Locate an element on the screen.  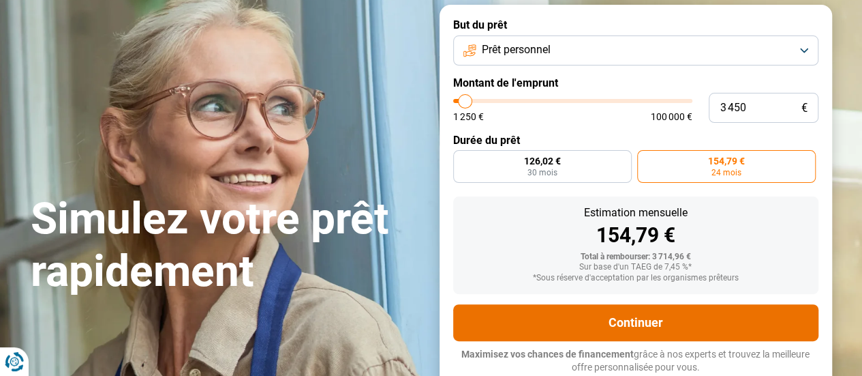
span: 154,79 € is located at coordinates (727, 161).